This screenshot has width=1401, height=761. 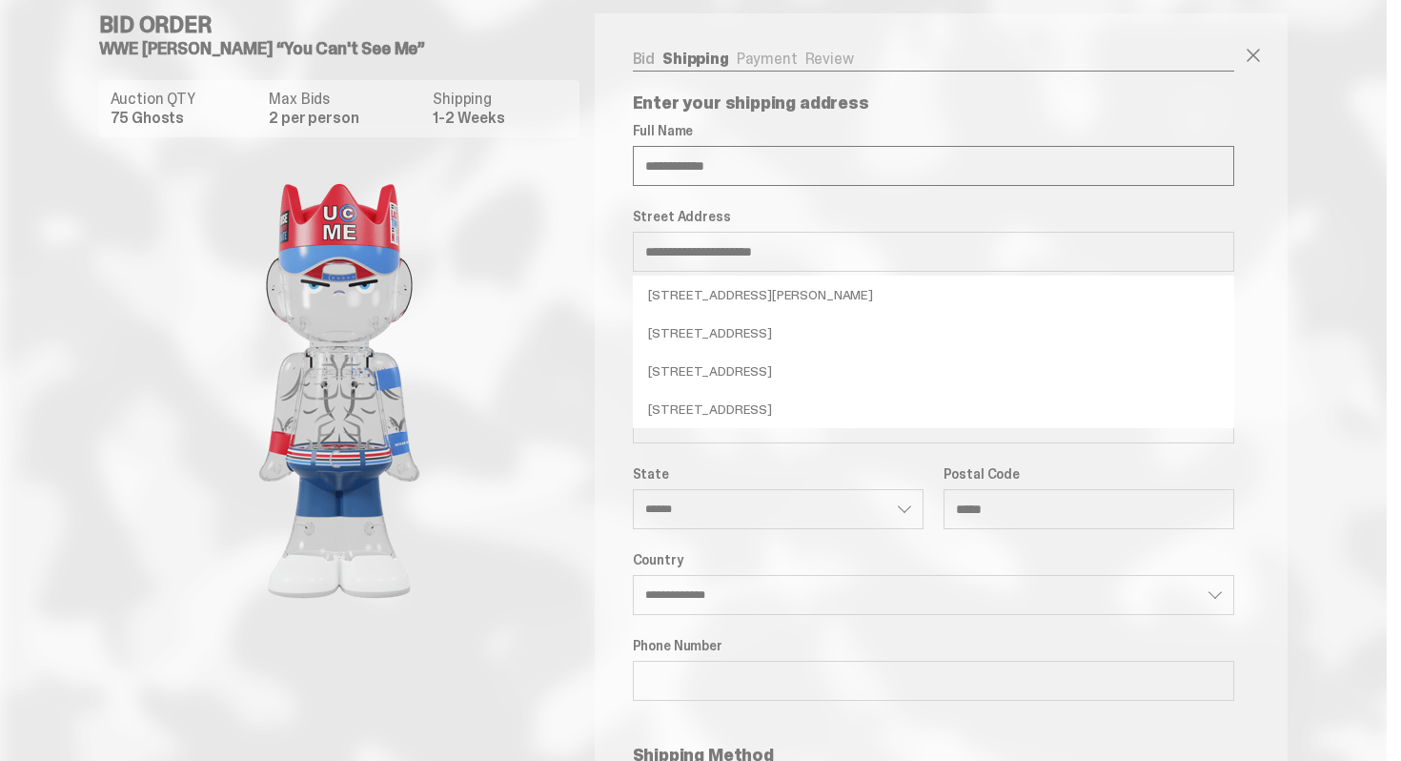 What do you see at coordinates (347, 25) in the screenshot?
I see `h4: Bid Order` at bounding box center [347, 25].